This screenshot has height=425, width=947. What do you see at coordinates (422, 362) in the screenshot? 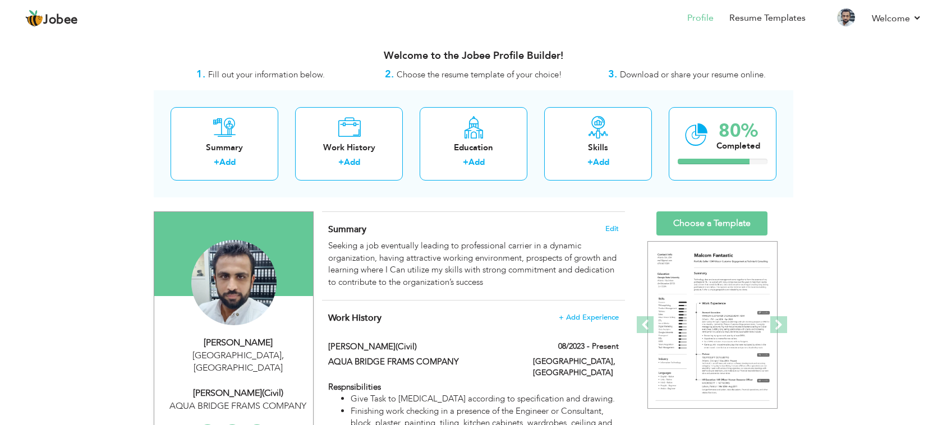
I see `label: AQUA BRIDGE FRAMS COMPANY` at bounding box center [422, 362].